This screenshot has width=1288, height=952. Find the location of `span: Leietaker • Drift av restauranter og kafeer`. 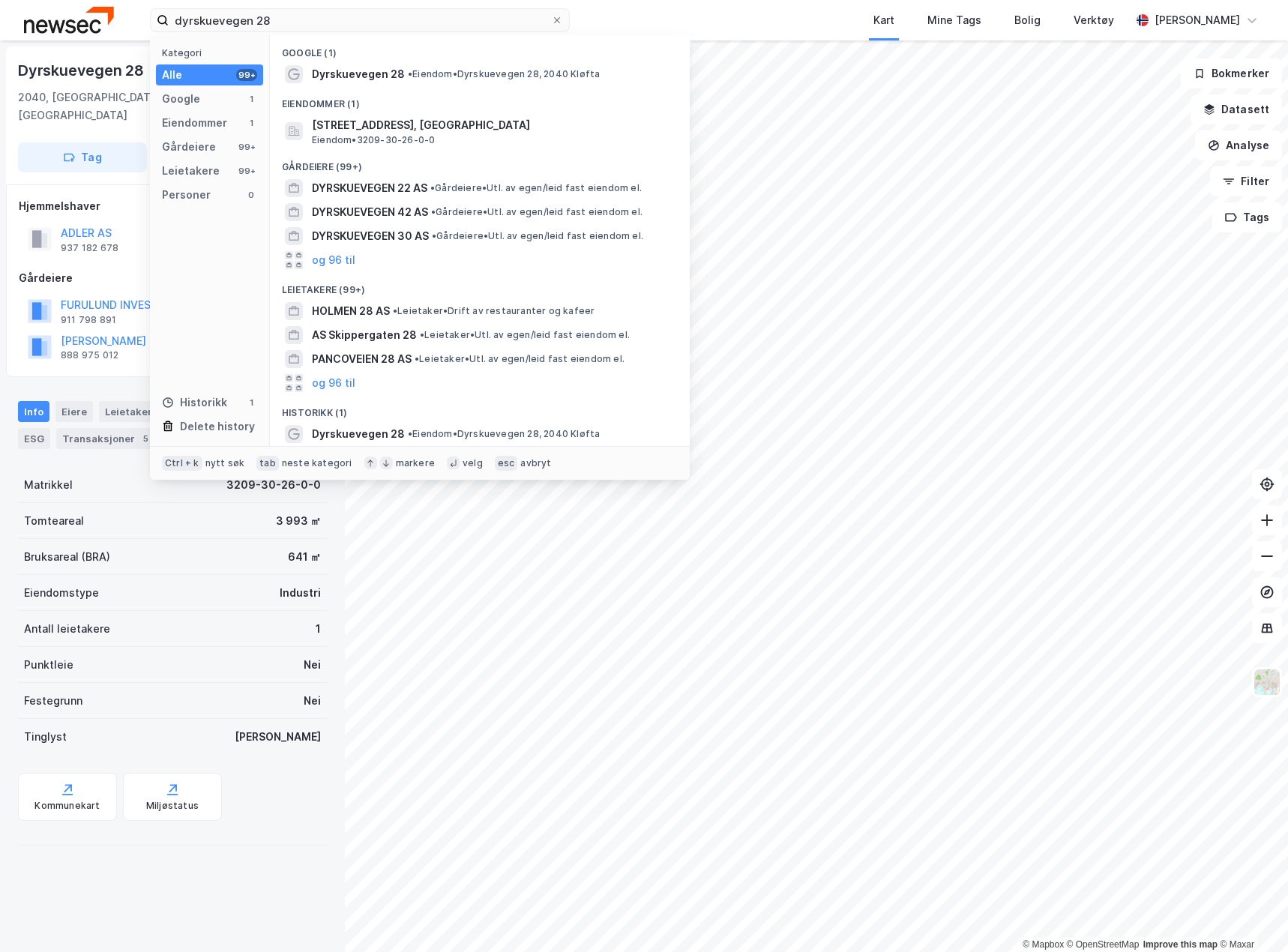

span: Leietaker • Drift av restauranter og kafeer is located at coordinates (493, 311).